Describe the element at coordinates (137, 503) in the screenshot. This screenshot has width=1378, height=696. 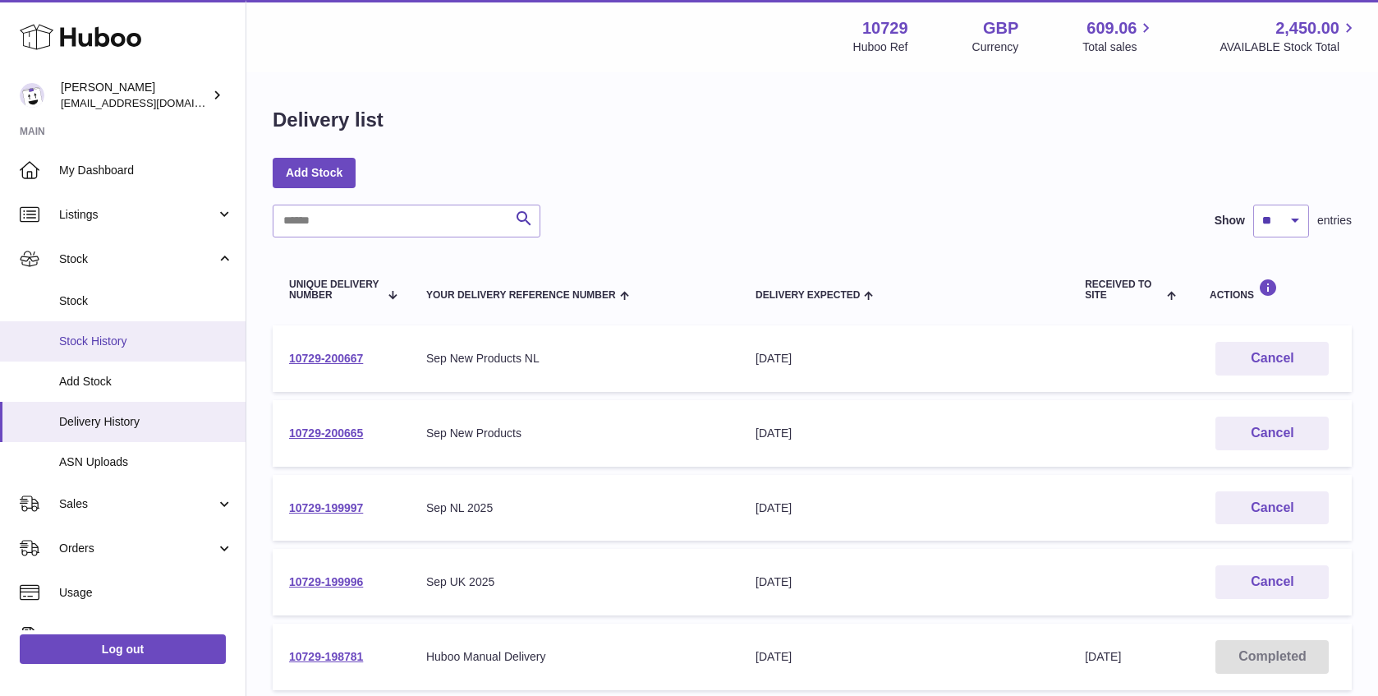
I see `span: Sales` at that location.